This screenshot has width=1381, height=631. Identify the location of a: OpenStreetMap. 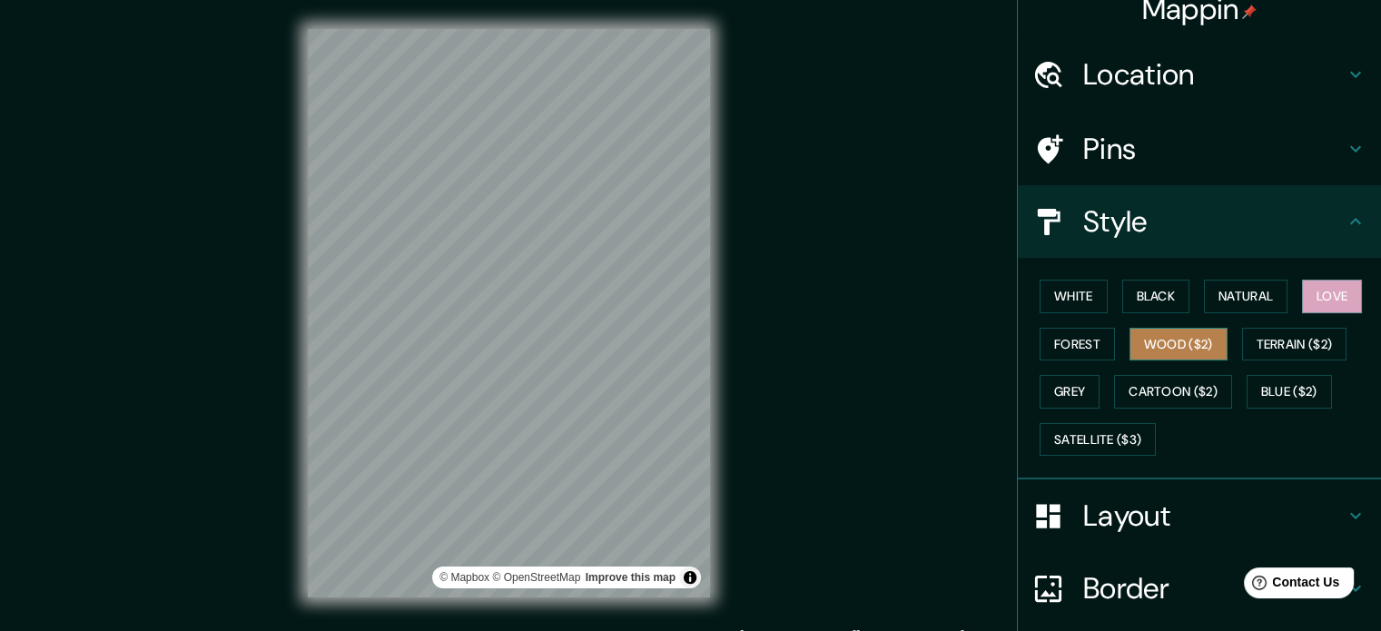
(536, 577).